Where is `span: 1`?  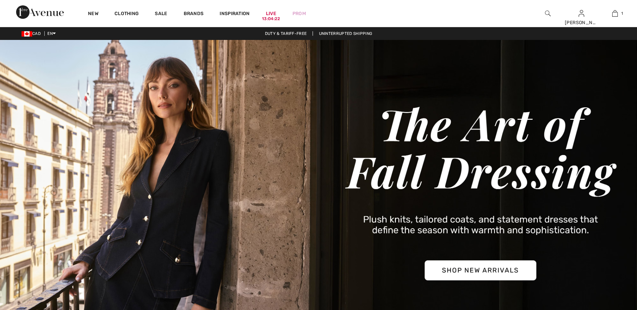 span: 1 is located at coordinates (622, 13).